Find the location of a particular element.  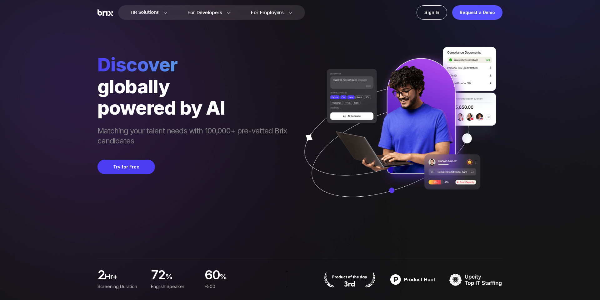

div: Request a Demo is located at coordinates (477, 13).